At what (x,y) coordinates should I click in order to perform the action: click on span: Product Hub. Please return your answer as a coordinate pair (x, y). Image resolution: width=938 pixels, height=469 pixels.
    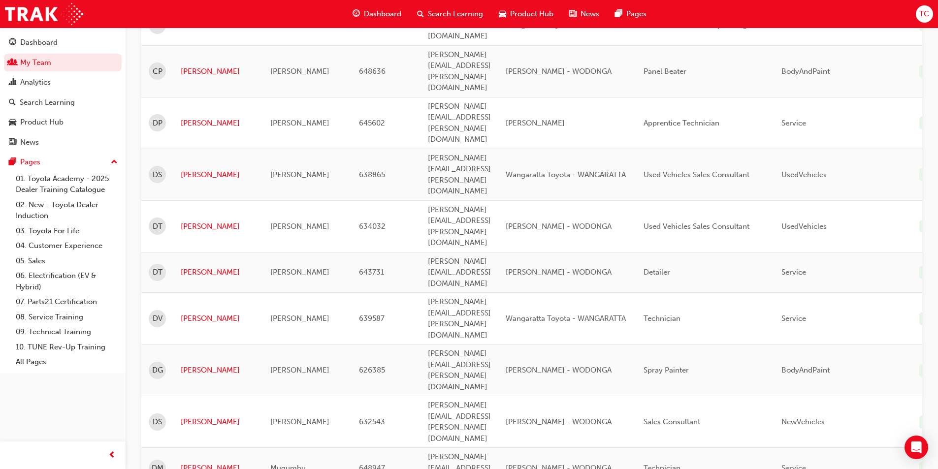
    Looking at the image, I should click on (532, 14).